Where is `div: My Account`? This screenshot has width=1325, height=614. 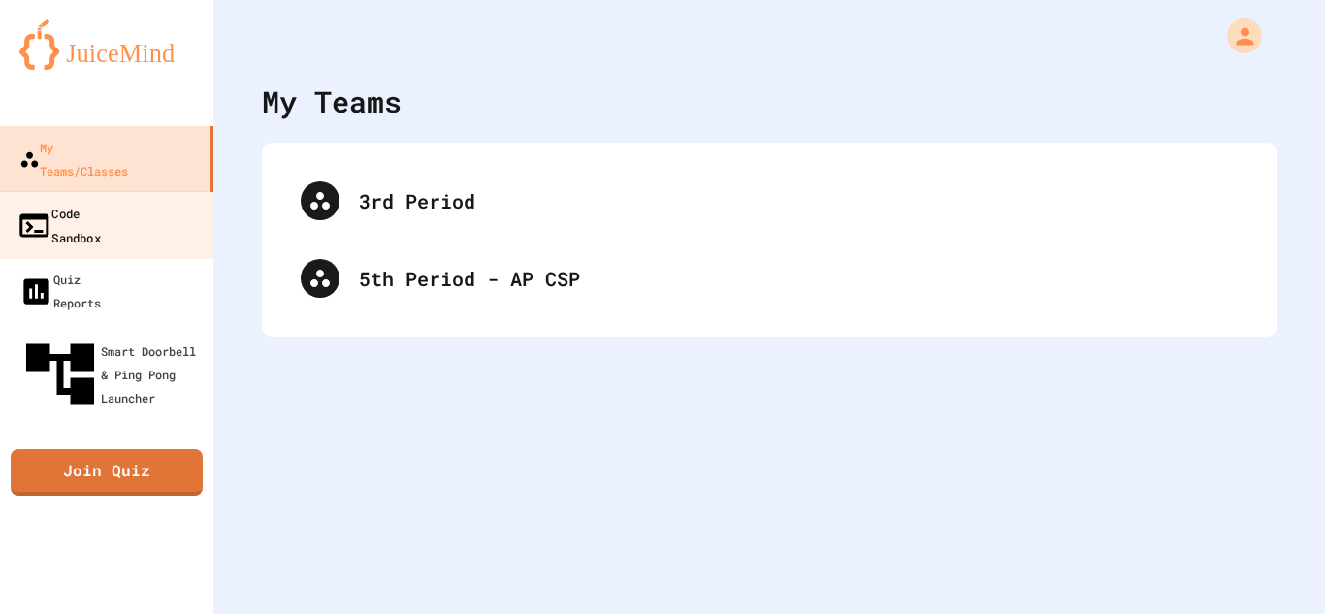 div: My Account is located at coordinates (1236, 36).